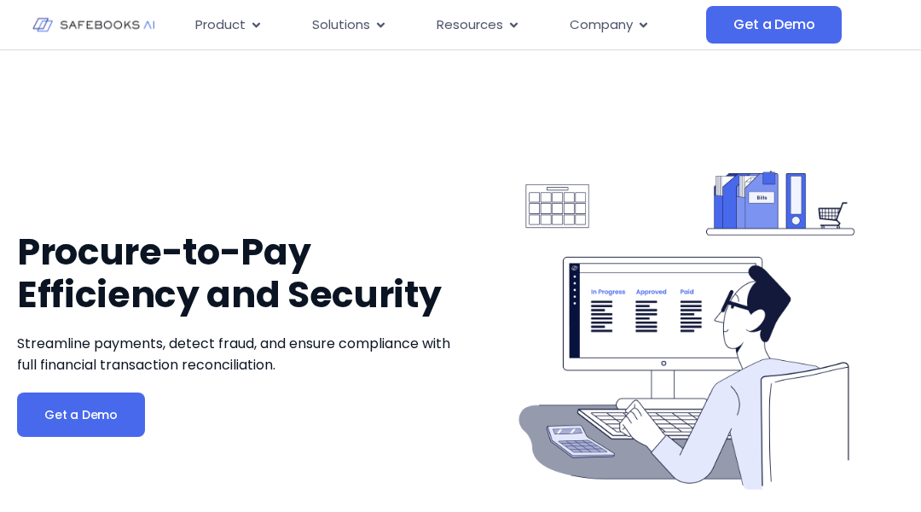 Image resolution: width=921 pixels, height=512 pixels. I want to click on span: Streamline payments, detect fraud, and ensure compliance with full financial transaction reconcil..., so click(234, 354).